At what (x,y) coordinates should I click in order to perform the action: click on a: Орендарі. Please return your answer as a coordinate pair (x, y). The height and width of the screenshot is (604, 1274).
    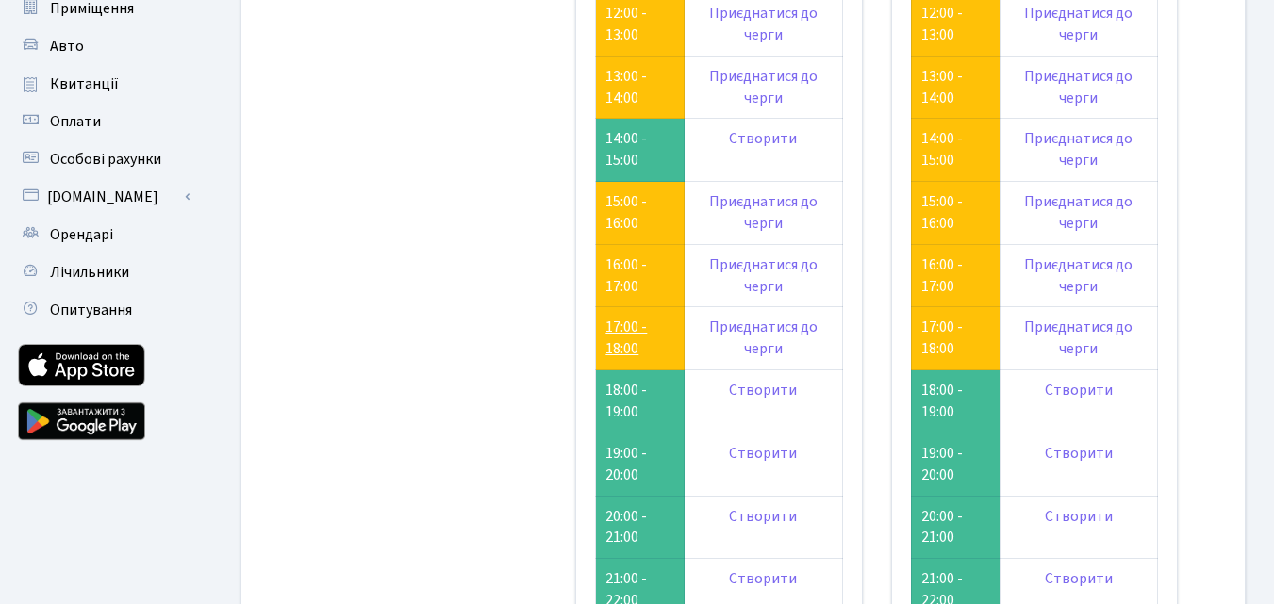
    Looking at the image, I should click on (104, 235).